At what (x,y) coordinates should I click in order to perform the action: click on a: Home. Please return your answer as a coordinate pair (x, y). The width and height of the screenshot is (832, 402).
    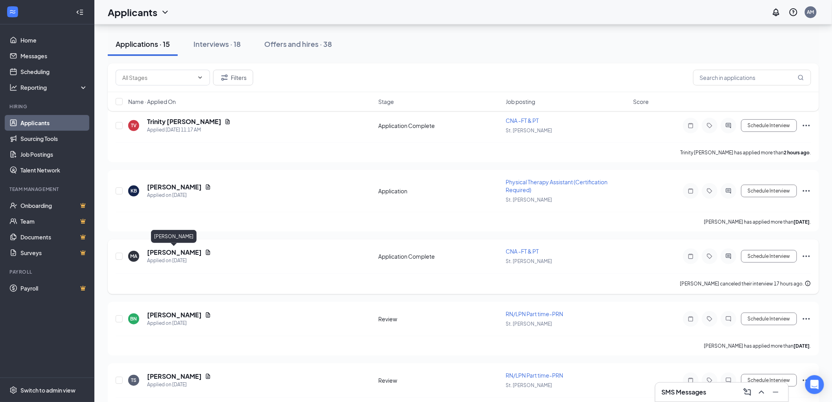
    Looking at the image, I should click on (54, 40).